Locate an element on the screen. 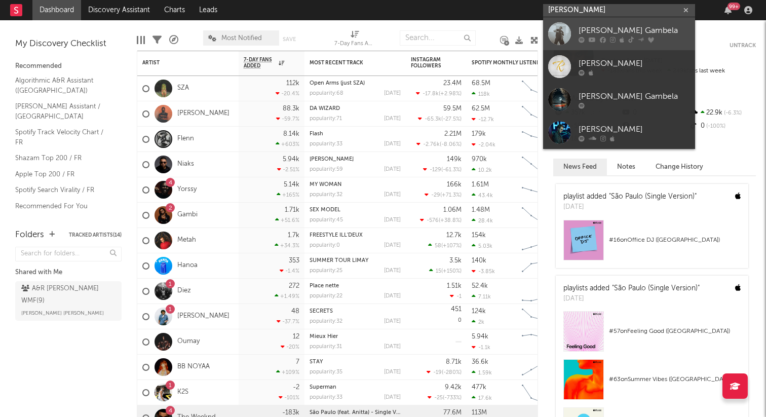 The width and height of the screenshot is (766, 417). div: 1.06M is located at coordinates (453, 210).